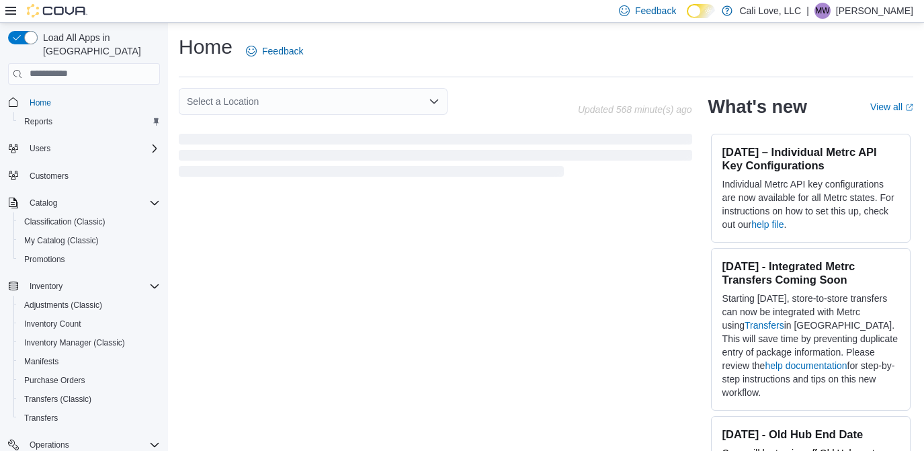  Describe the element at coordinates (89, 241) in the screenshot. I see `button: My Catalog (Classic)` at that location.